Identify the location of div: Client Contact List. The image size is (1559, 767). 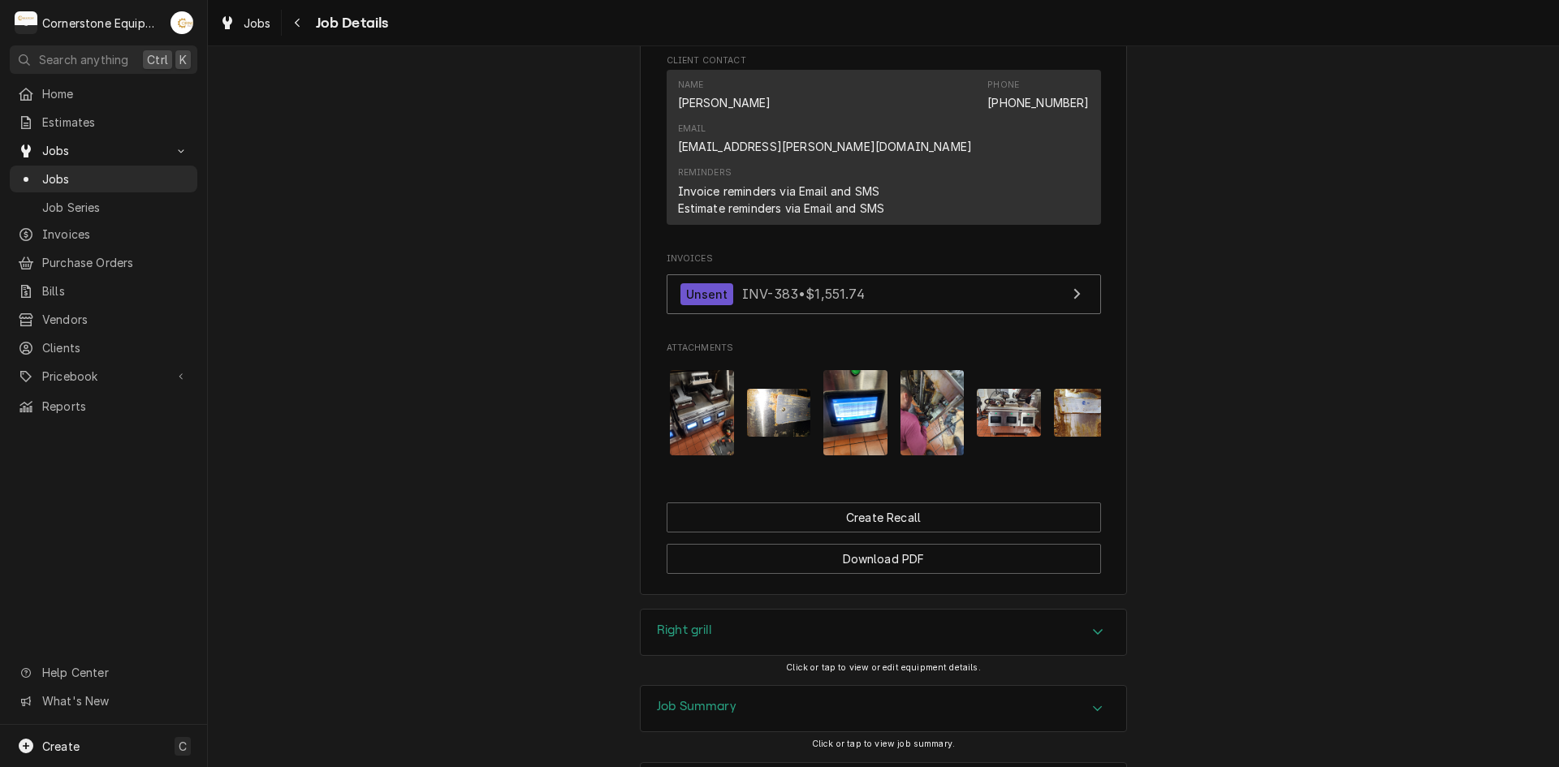
(883, 151).